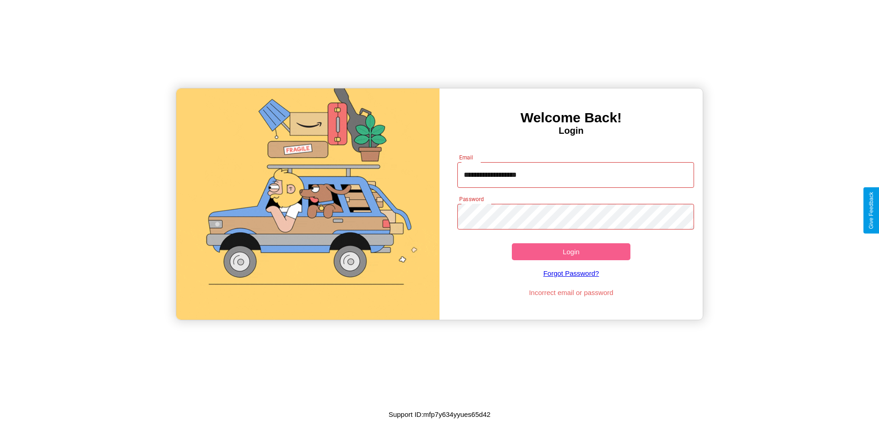 Image resolution: width=879 pixels, height=421 pixels. Describe the element at coordinates (571, 273) in the screenshot. I see `a: Forgot Password?` at that location.